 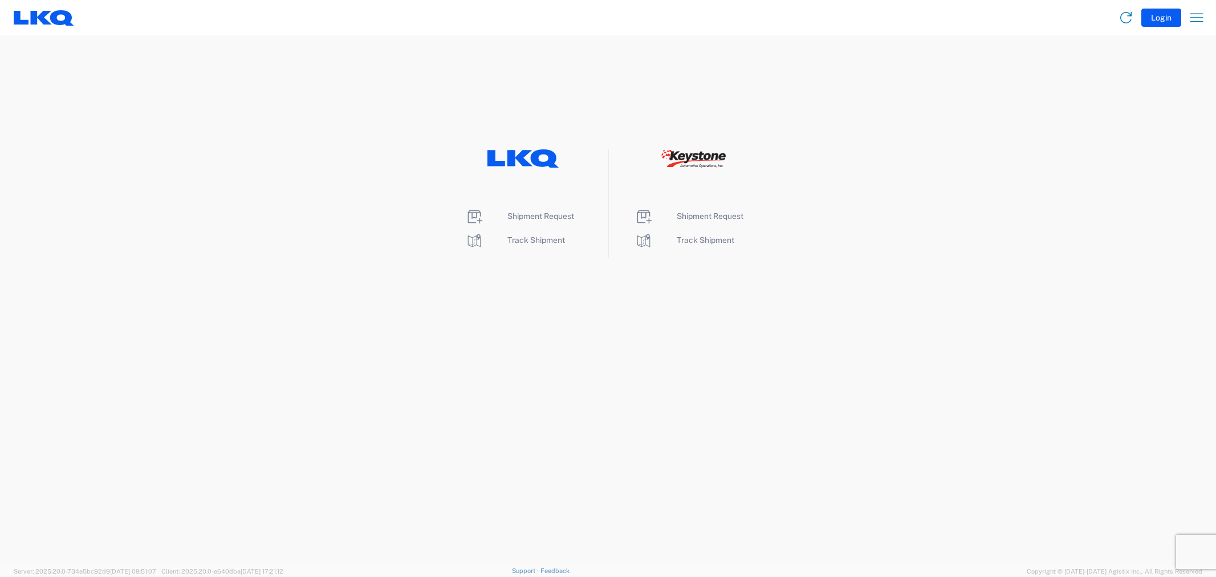 I want to click on button: Login, so click(x=1161, y=18).